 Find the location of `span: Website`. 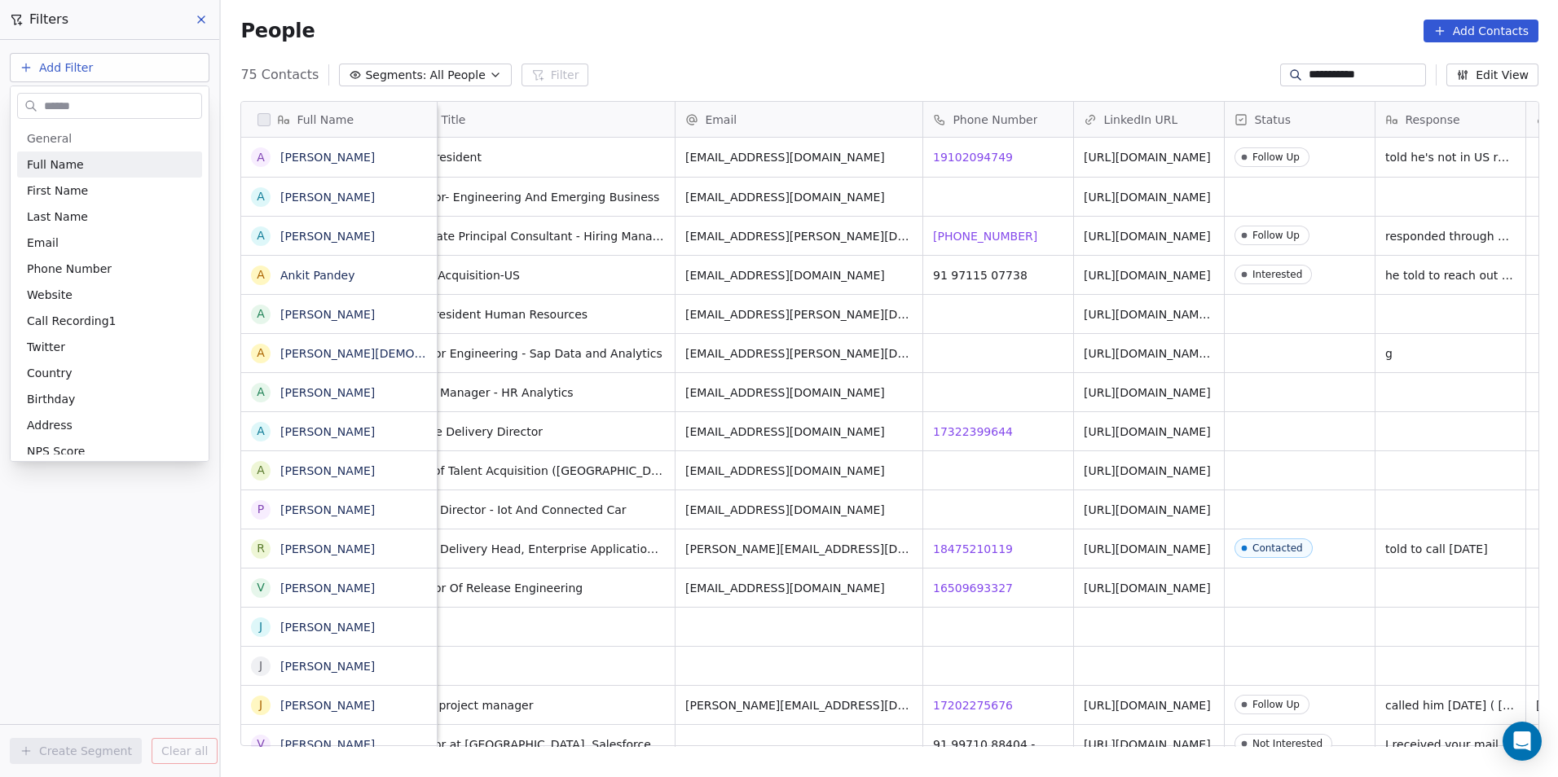

span: Website is located at coordinates (50, 295).